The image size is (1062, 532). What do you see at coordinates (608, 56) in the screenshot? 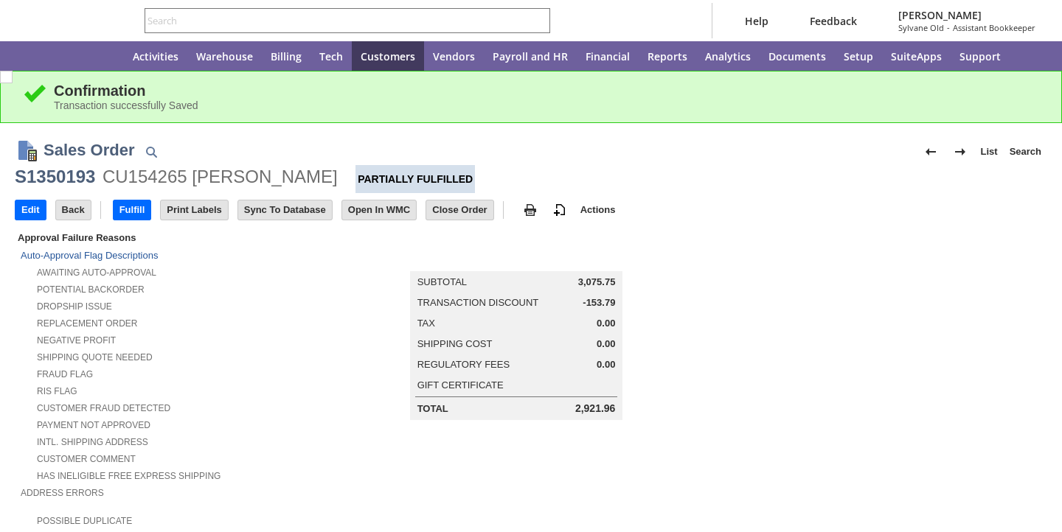
I see `a: Financial` at bounding box center [608, 56].